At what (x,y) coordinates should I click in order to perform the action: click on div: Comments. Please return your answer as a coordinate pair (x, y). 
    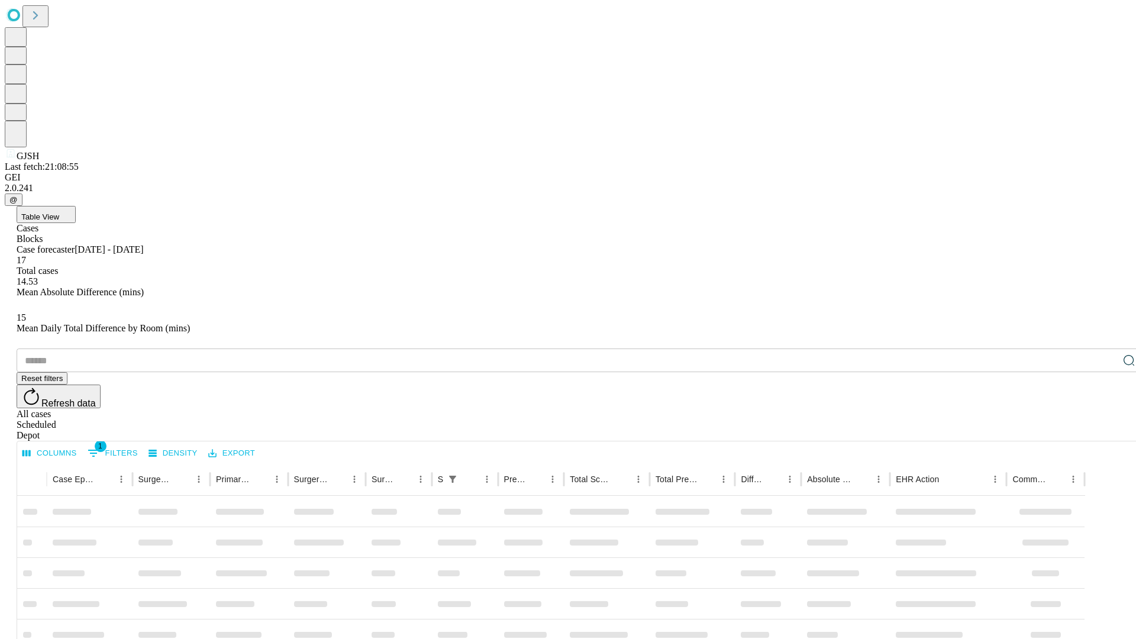
    Looking at the image, I should click on (1030, 479).